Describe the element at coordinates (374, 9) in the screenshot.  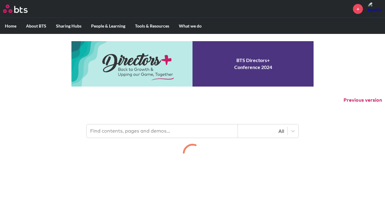
I see `img: Ayathandwa Ketse` at that location.